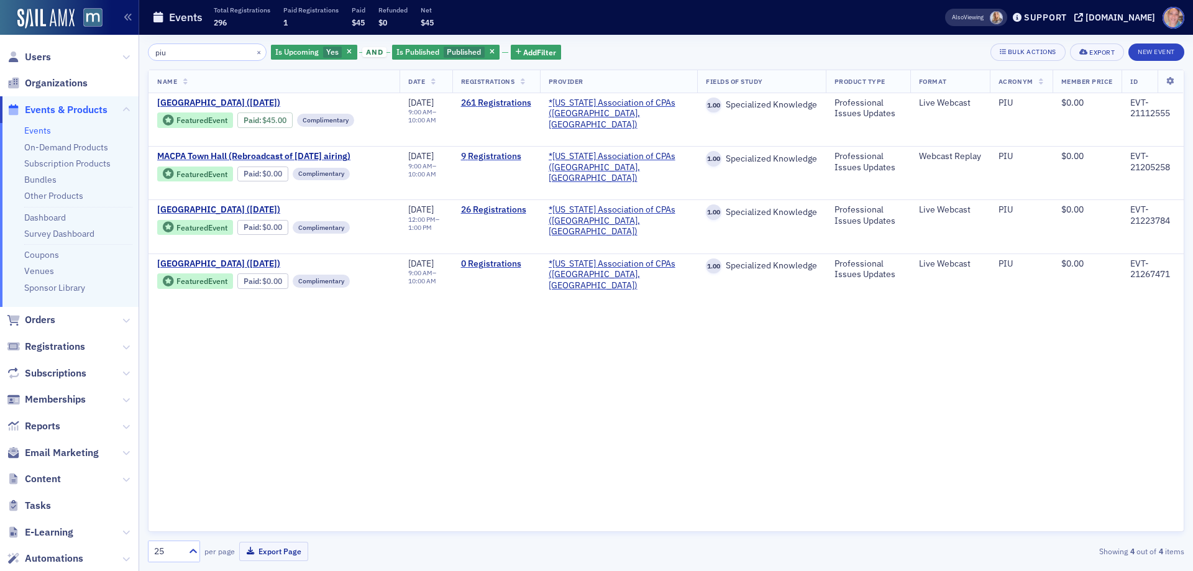 The image size is (1193, 571). I want to click on span: Email Marketing, so click(61, 453).